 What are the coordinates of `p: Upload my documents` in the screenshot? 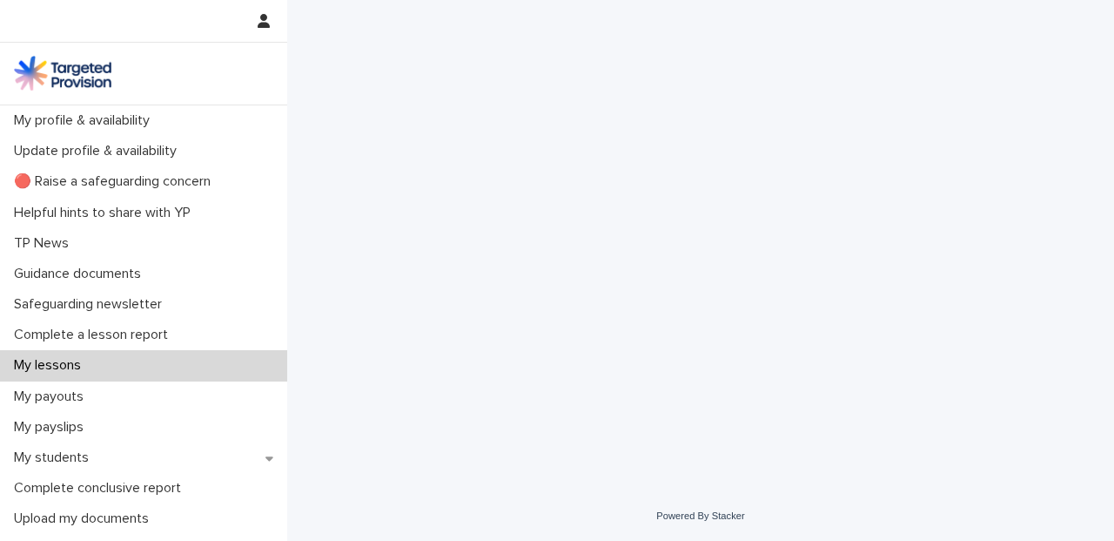 It's located at (84, 518).